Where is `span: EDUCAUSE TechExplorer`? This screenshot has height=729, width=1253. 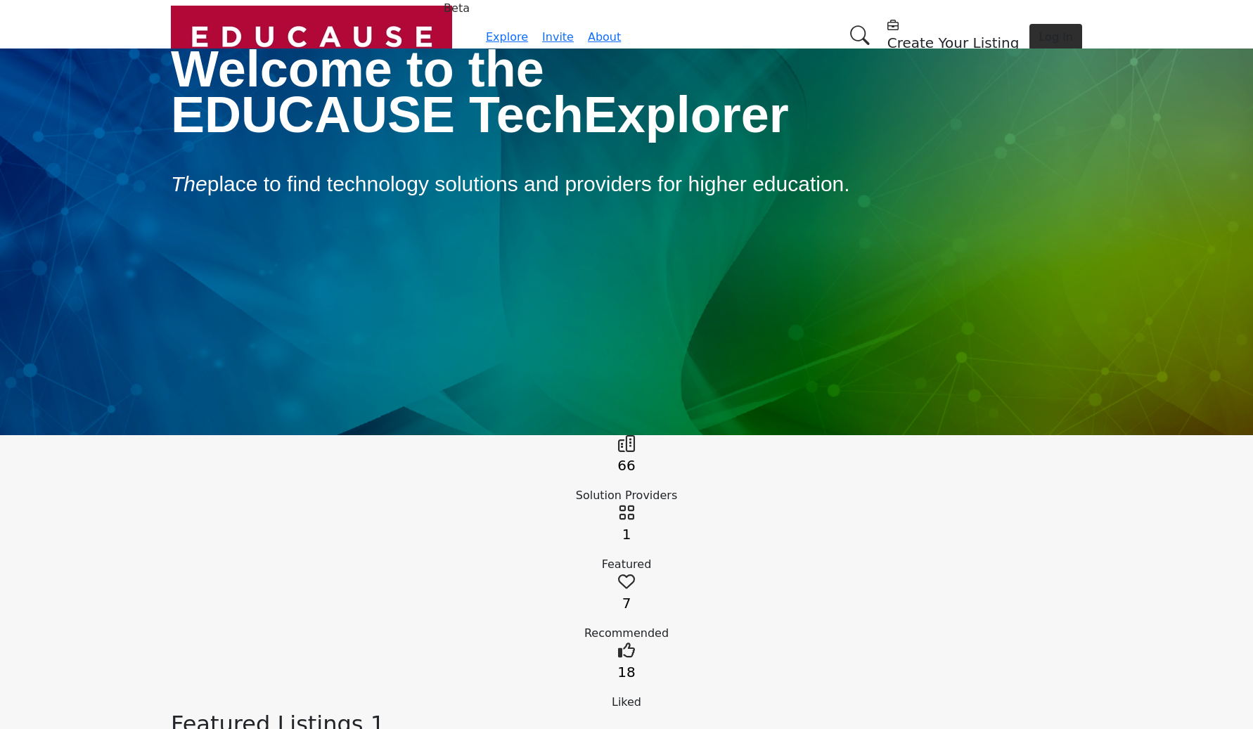
span: EDUCAUSE TechExplorer is located at coordinates (480, 115).